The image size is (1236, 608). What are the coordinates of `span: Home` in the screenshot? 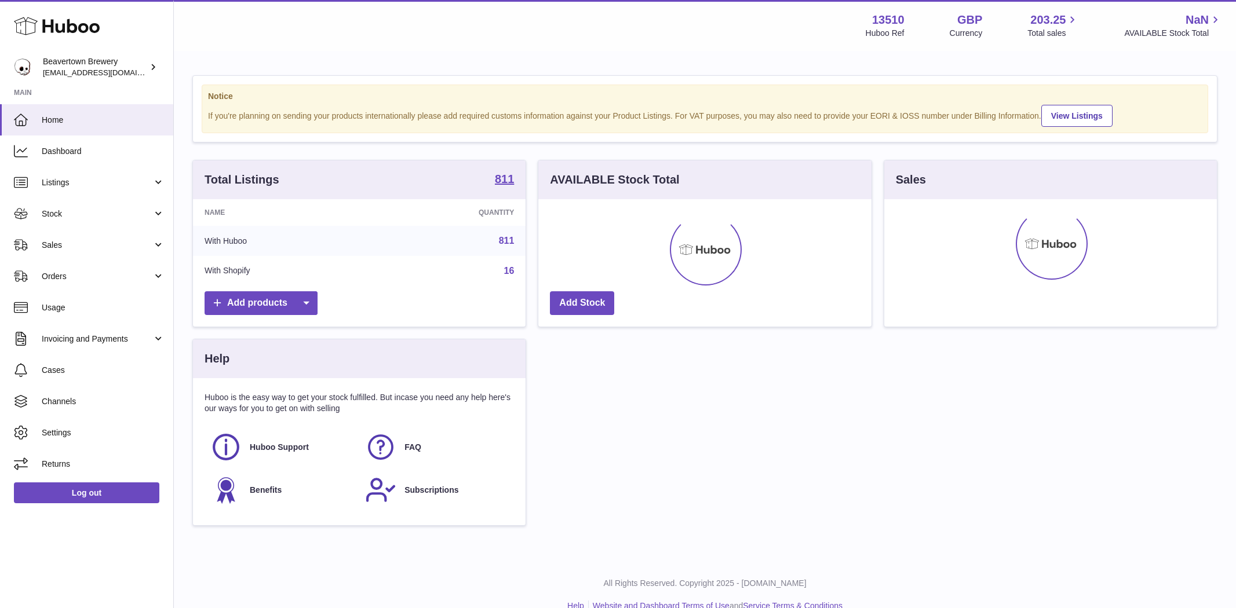 It's located at (103, 120).